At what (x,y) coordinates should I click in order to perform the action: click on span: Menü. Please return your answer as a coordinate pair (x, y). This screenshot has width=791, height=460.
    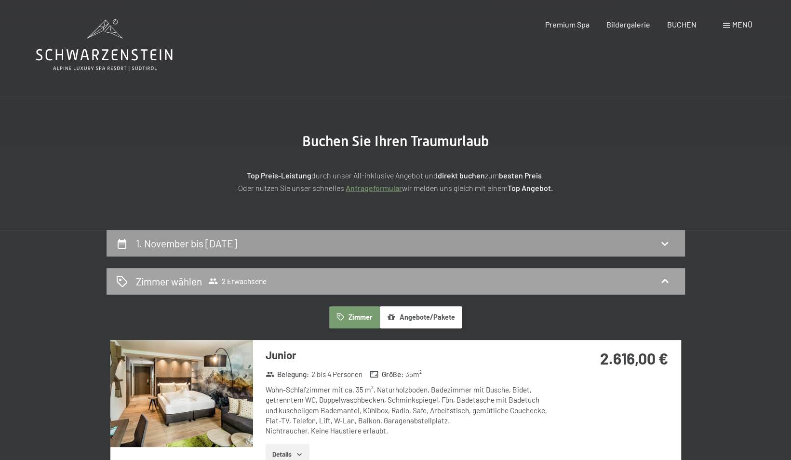
    Looking at the image, I should click on (742, 24).